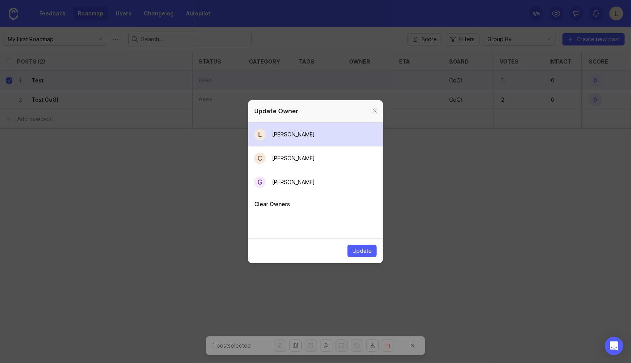  I want to click on button: Clear Owners, so click(315, 204).